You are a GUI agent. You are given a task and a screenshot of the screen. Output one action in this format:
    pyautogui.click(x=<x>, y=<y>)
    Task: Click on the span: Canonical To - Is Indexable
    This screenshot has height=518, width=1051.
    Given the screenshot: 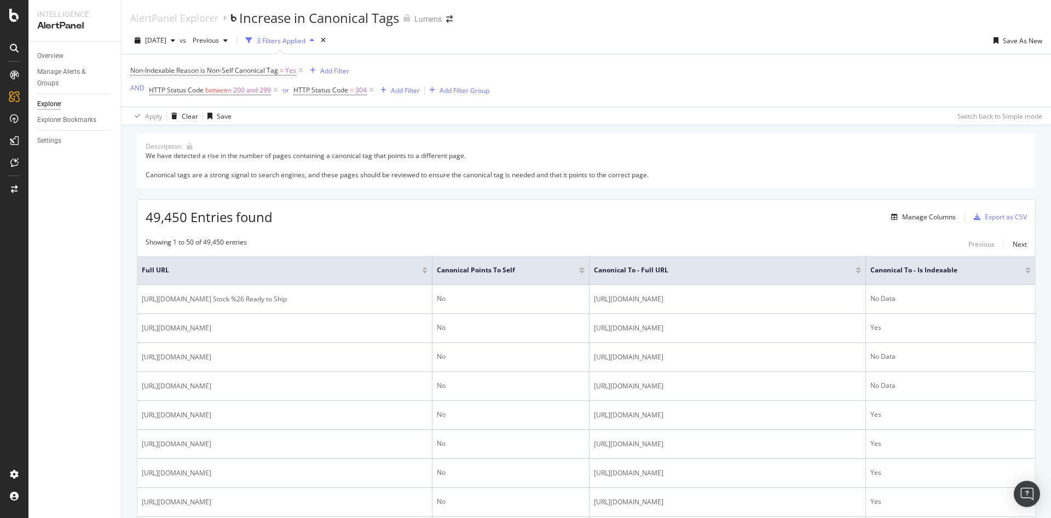 What is the action you would take?
    pyautogui.click(x=939, y=270)
    